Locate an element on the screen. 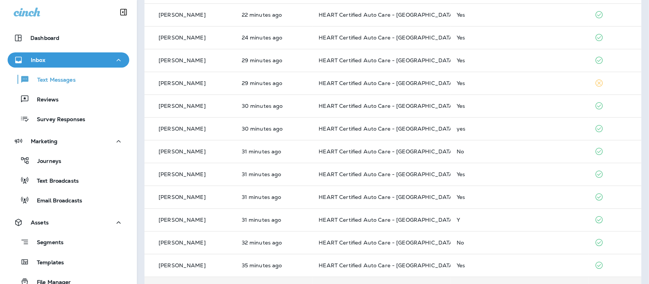 This screenshot has height=284, width=649. button: Text Messages is located at coordinates (68, 79).